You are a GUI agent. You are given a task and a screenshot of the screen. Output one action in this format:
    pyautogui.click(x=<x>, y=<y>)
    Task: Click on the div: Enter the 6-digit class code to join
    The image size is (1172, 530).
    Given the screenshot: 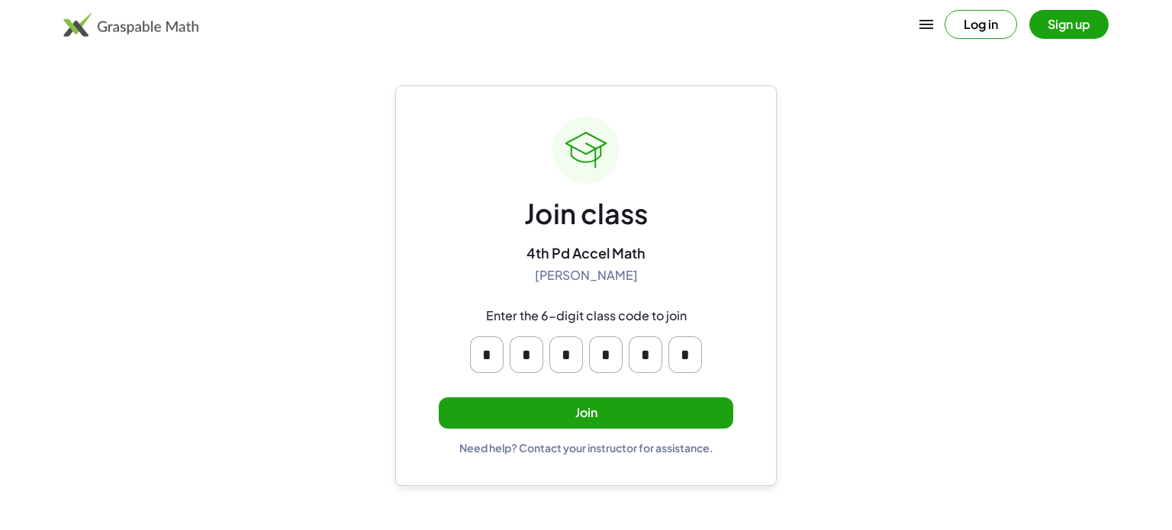 What is the action you would take?
    pyautogui.click(x=586, y=316)
    